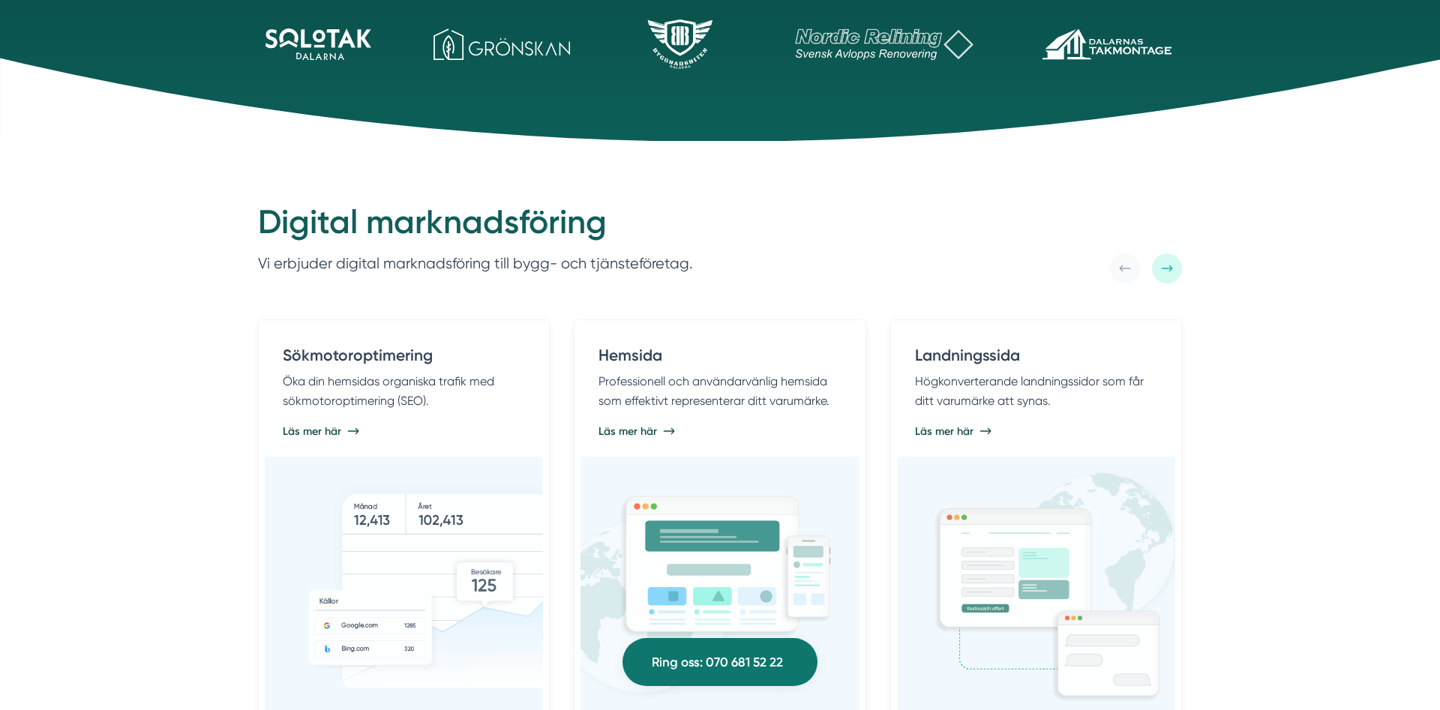 The height and width of the screenshot is (710, 1440). What do you see at coordinates (717, 662) in the screenshot?
I see `span: Ring oss: 070 681 52 22` at bounding box center [717, 662].